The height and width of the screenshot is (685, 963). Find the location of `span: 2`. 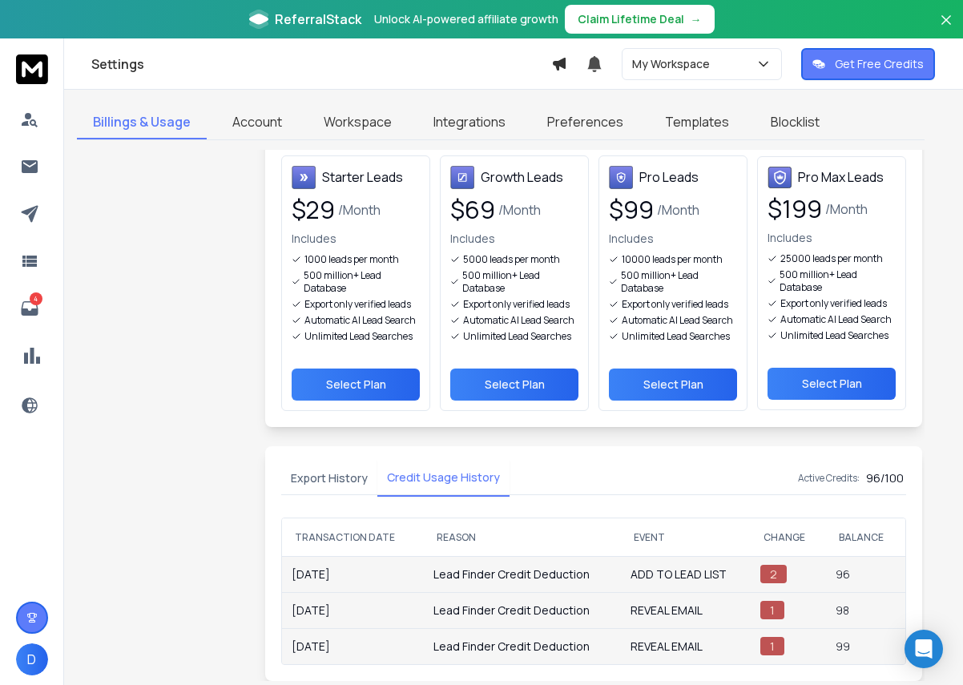

span: 2 is located at coordinates (773, 574).